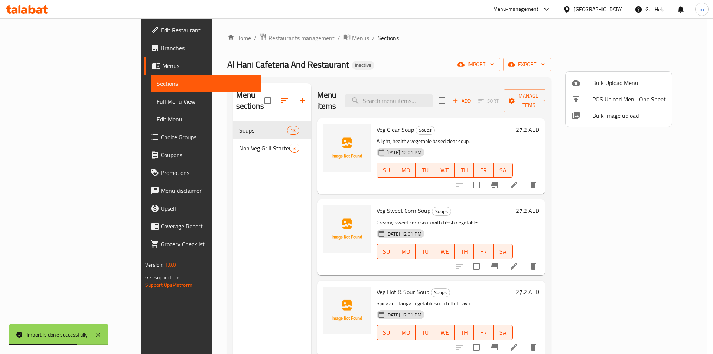  Describe the element at coordinates (57, 334) in the screenshot. I see `div: Import is done successfully` at that location.